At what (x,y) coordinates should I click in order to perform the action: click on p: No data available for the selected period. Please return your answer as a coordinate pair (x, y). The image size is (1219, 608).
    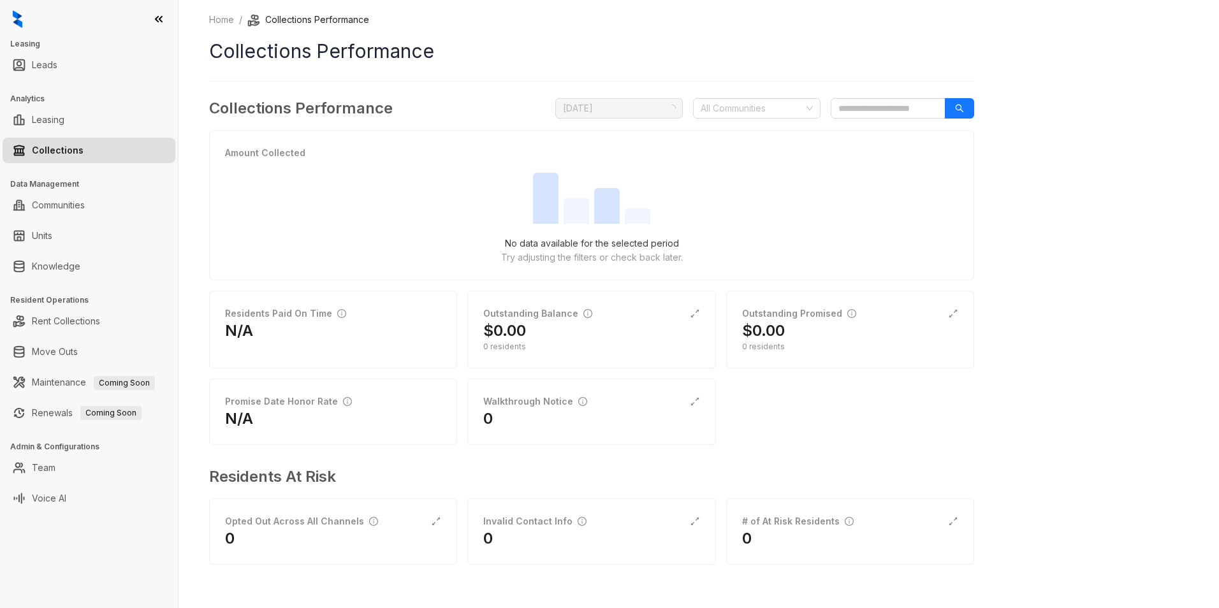
    Looking at the image, I should click on (592, 244).